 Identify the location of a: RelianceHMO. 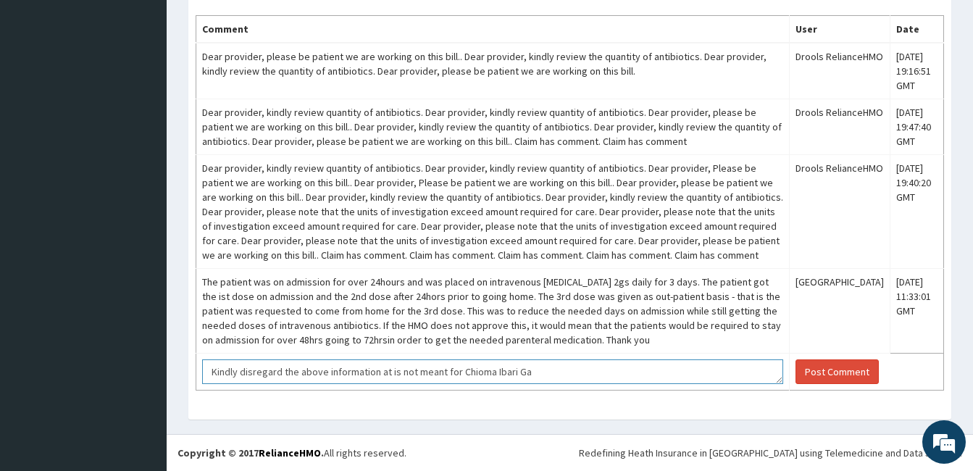
(290, 453).